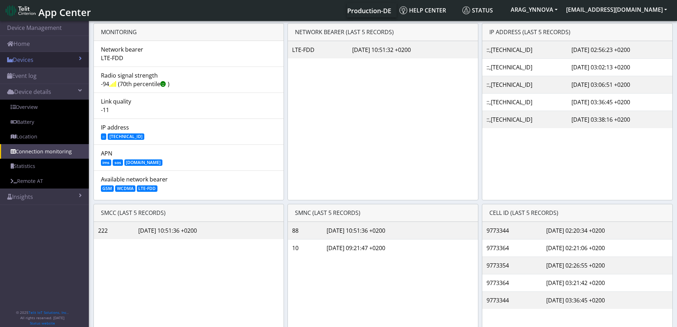 This screenshot has height=327, width=677. What do you see at coordinates (383, 213) in the screenshot?
I see `div: SMNC (Last 5 records)` at bounding box center [383, 213].